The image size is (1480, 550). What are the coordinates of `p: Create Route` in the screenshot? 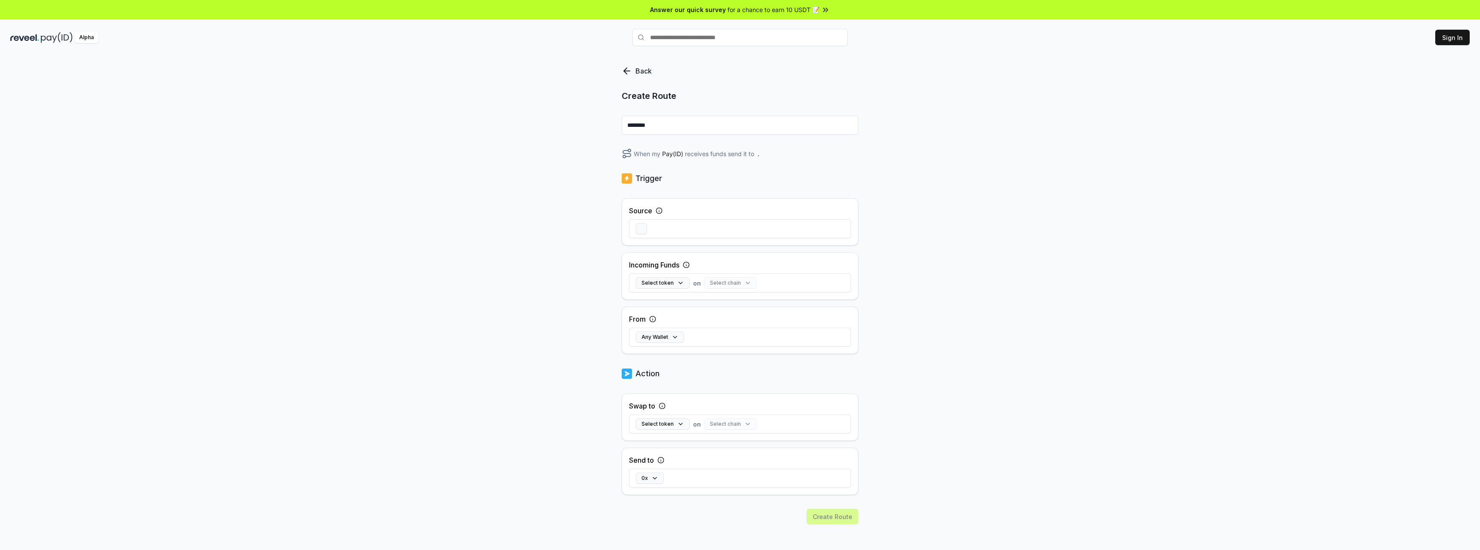 It's located at (740, 96).